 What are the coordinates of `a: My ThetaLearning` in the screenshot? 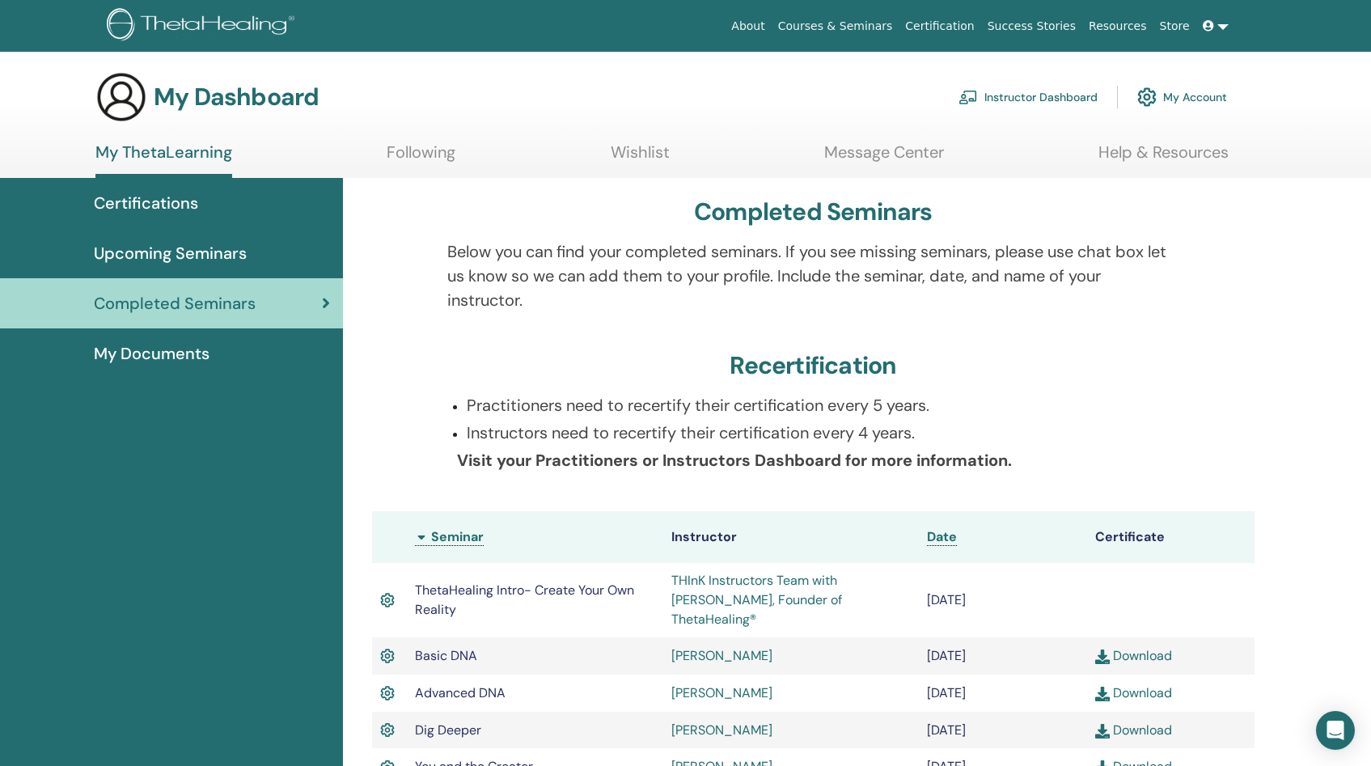 It's located at (163, 160).